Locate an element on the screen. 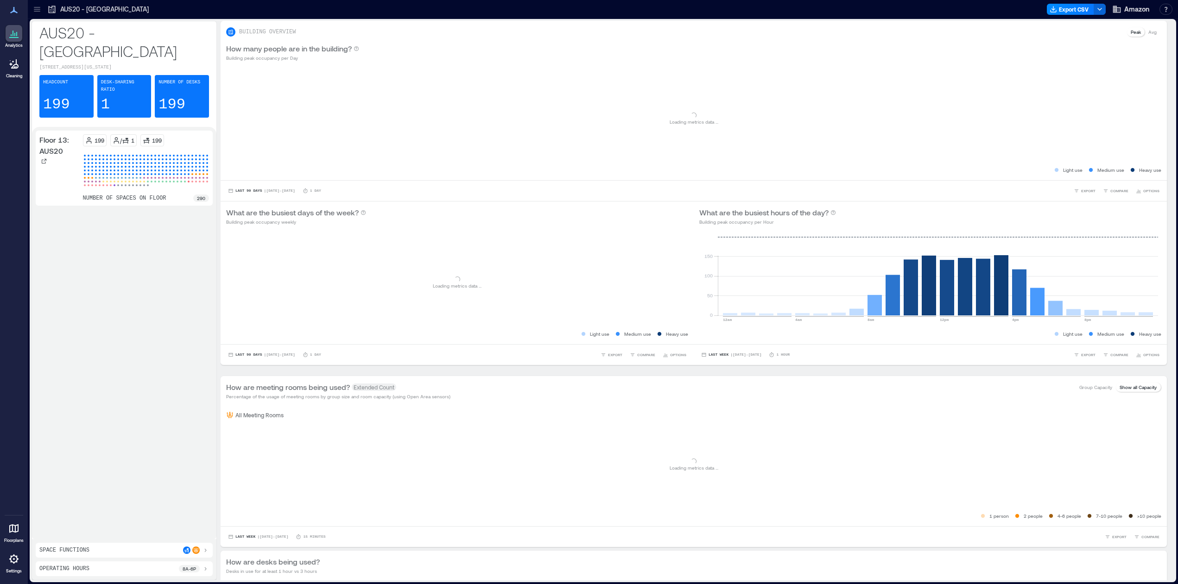  text: 4pm is located at coordinates (1016, 320).